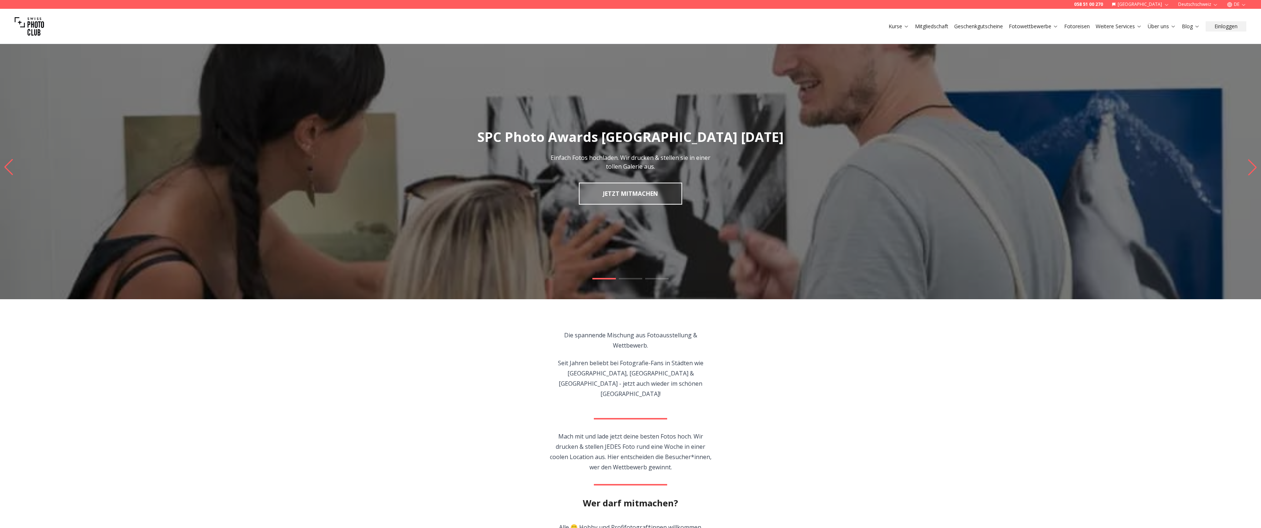  Describe the element at coordinates (1088, 4) in the screenshot. I see `a: 058 51 00 270` at that location.